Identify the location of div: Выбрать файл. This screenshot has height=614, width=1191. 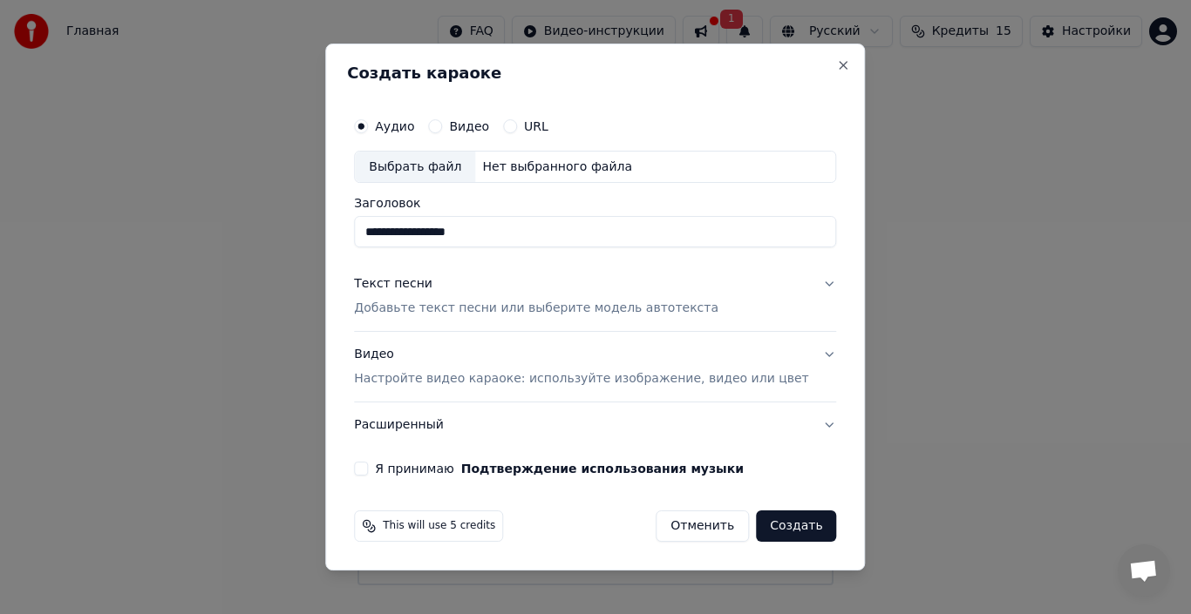
(415, 167).